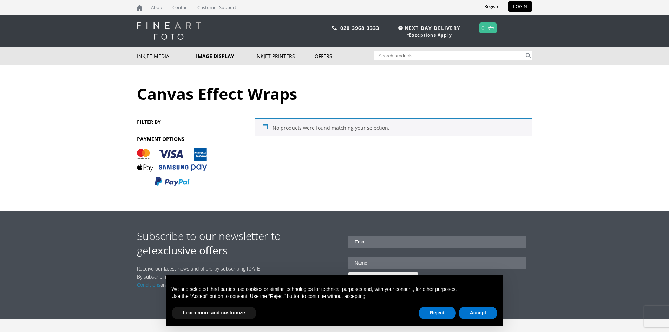 This screenshot has width=669, height=332. I want to click on a: Offers, so click(344, 56).